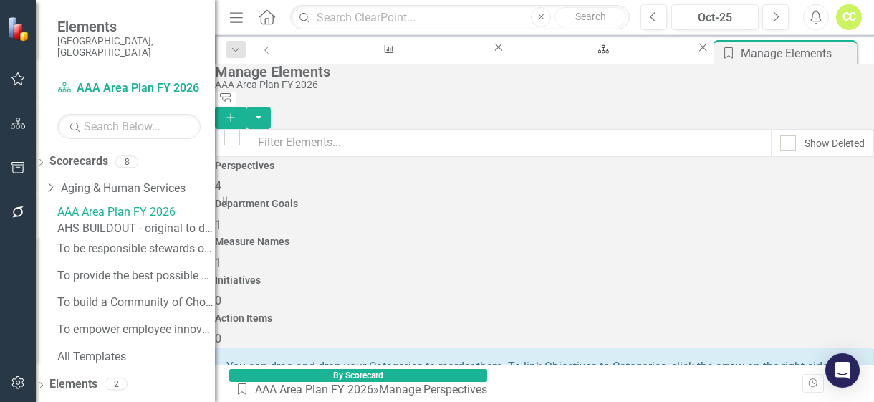  What do you see at coordinates (842, 370) in the screenshot?
I see `div: Open Intercom Messenger` at bounding box center [842, 370].